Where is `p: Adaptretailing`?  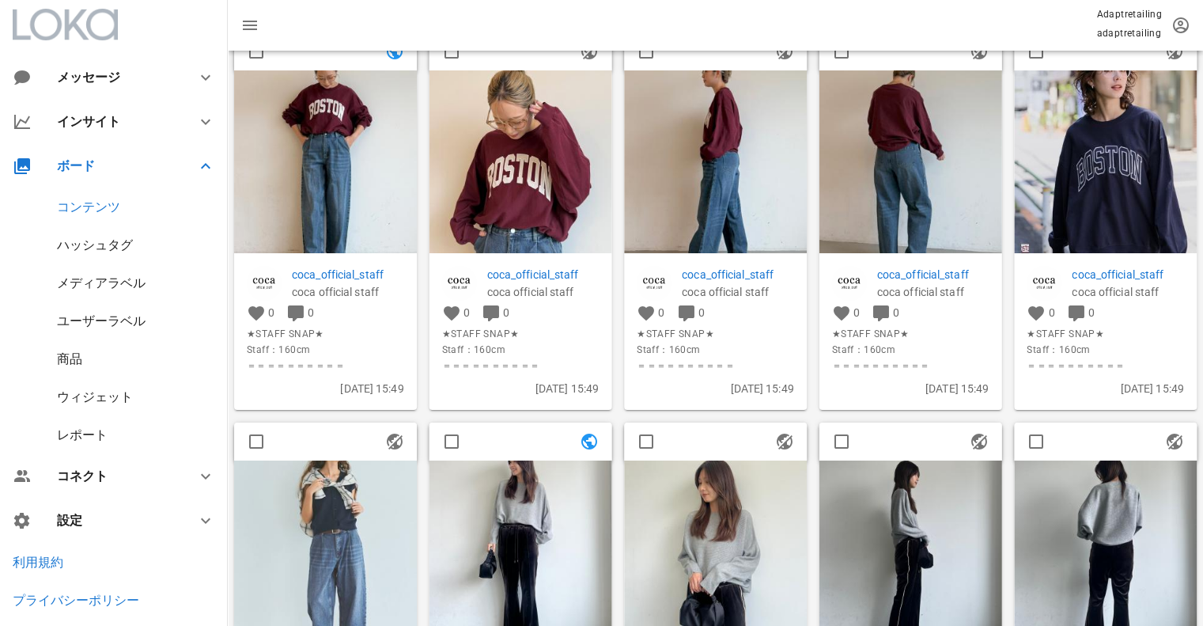 p: Adaptretailing is located at coordinates (1128, 14).